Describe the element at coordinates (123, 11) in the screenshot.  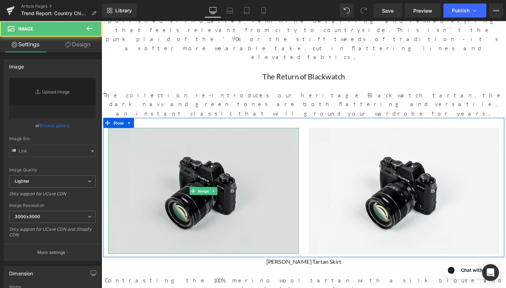
I see `span: Library` at that location.